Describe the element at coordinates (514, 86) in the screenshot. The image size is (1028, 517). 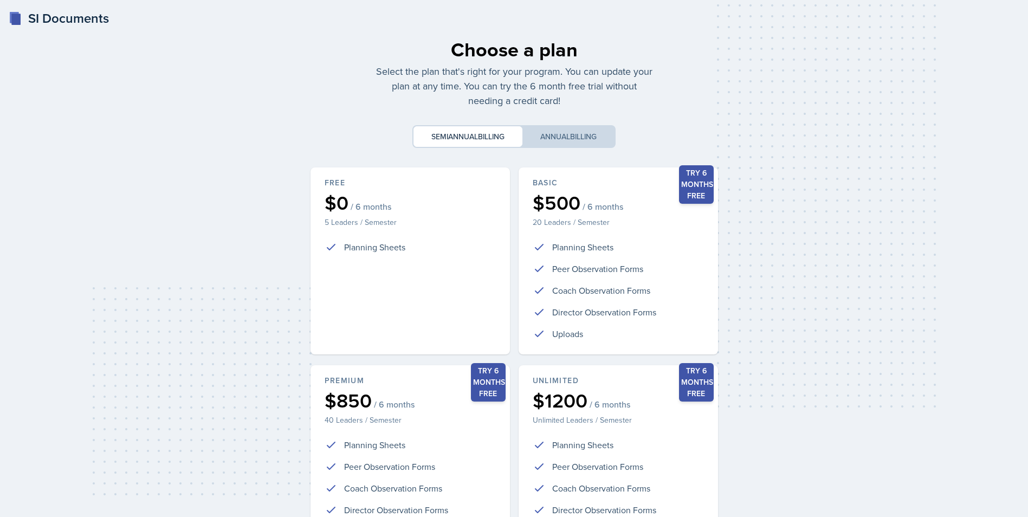
I see `p: Select the plan that's right for your program. You can update your plan at any time. You can try ...` at that location.